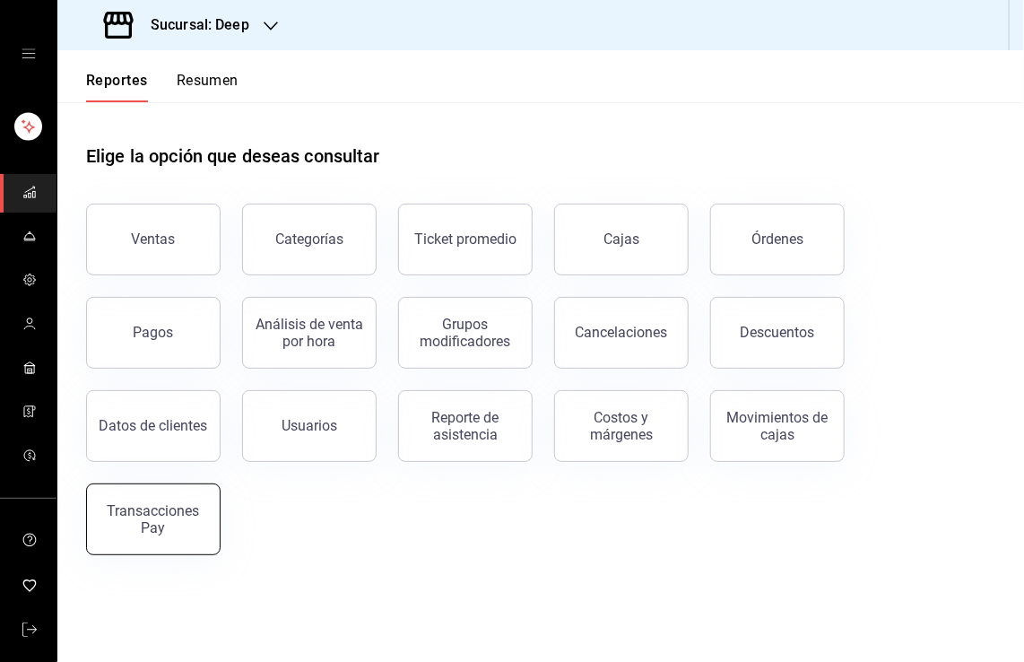 The width and height of the screenshot is (1024, 662). What do you see at coordinates (153, 425) in the screenshot?
I see `div: Datos de clientes` at bounding box center [153, 425].